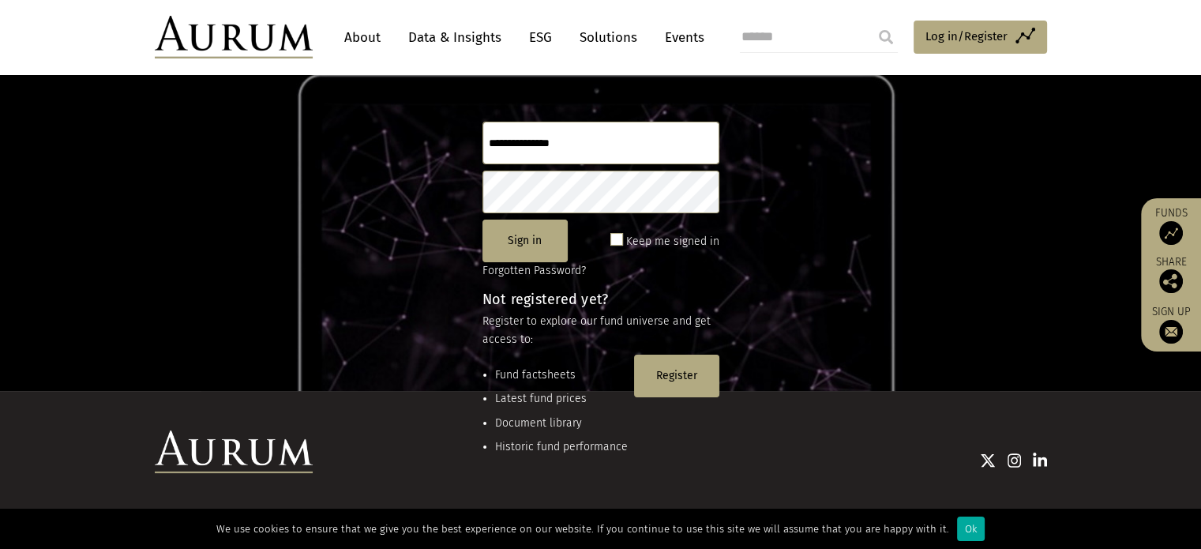 The image size is (1201, 549). I want to click on a: Data & Insights, so click(455, 37).